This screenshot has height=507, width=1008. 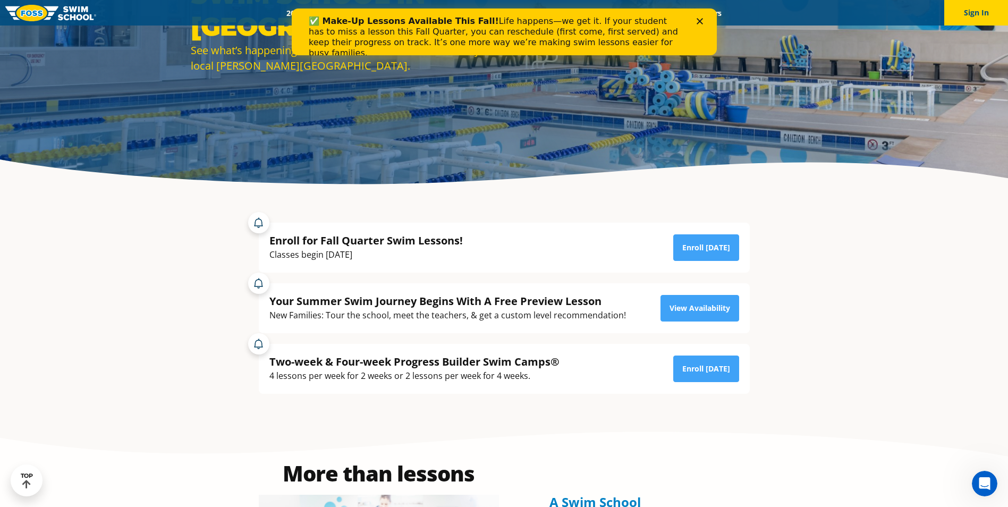 What do you see at coordinates (27, 480) in the screenshot?
I see `div: TOP` at bounding box center [27, 480].